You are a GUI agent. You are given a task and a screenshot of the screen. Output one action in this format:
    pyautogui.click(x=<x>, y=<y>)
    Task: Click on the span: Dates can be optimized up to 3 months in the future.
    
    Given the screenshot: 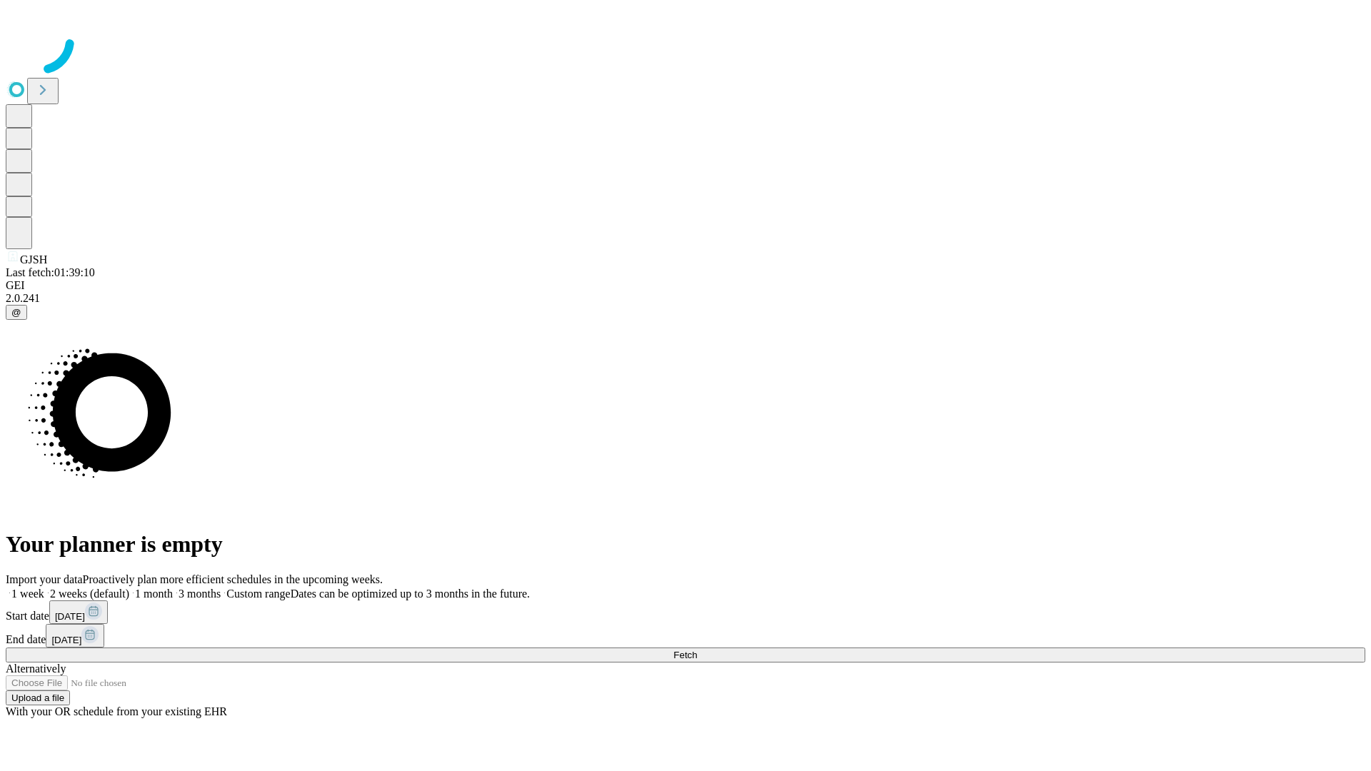 What is the action you would take?
    pyautogui.click(x=410, y=593)
    